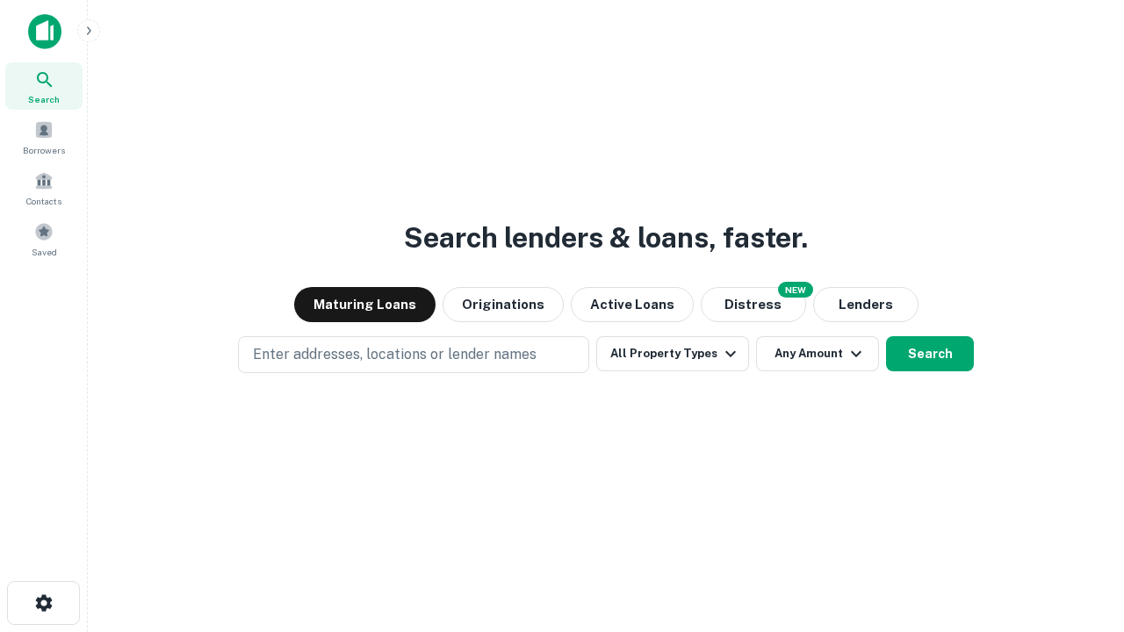 Image resolution: width=1124 pixels, height=632 pixels. I want to click on button: Enter addresses, locations or lender names, so click(414, 355).